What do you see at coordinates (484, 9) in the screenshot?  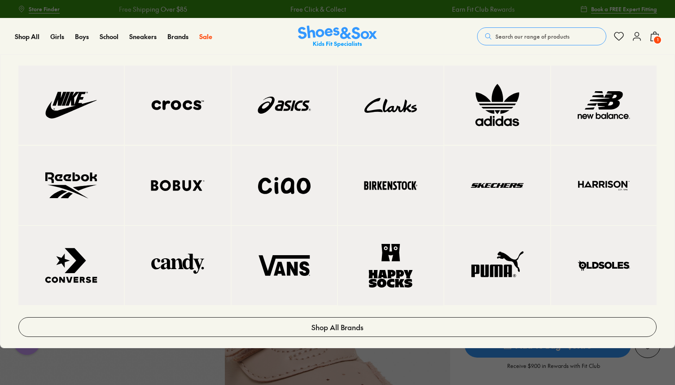 I see `a: Earn Fit Club Rewards` at bounding box center [484, 9].